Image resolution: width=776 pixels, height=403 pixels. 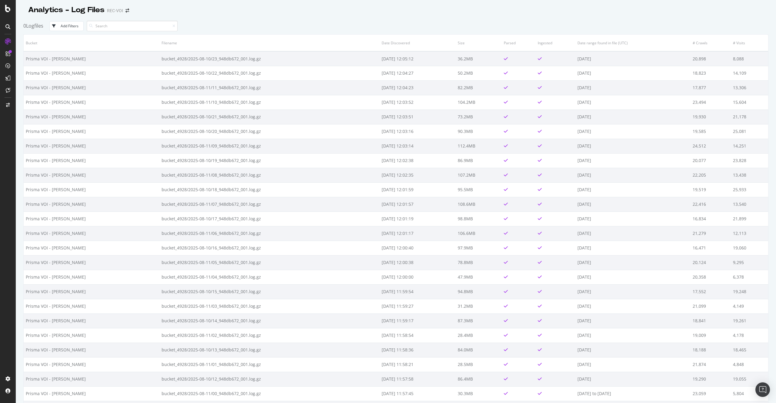 I want to click on td: 106.6MB, so click(x=479, y=233).